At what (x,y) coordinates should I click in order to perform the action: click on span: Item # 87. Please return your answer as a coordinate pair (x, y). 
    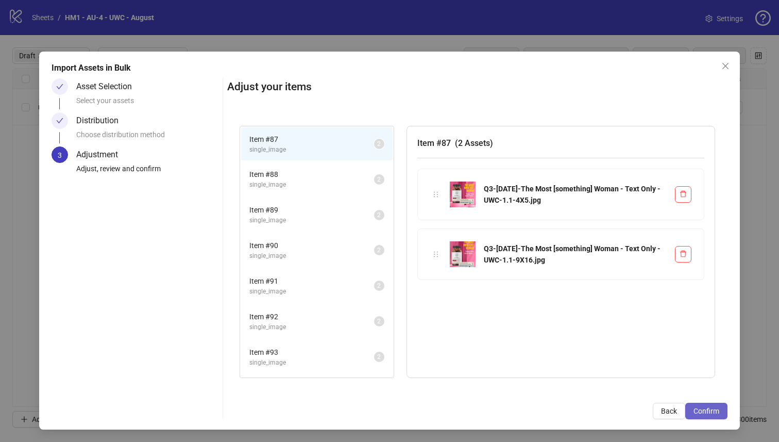
    Looking at the image, I should click on (312, 139).